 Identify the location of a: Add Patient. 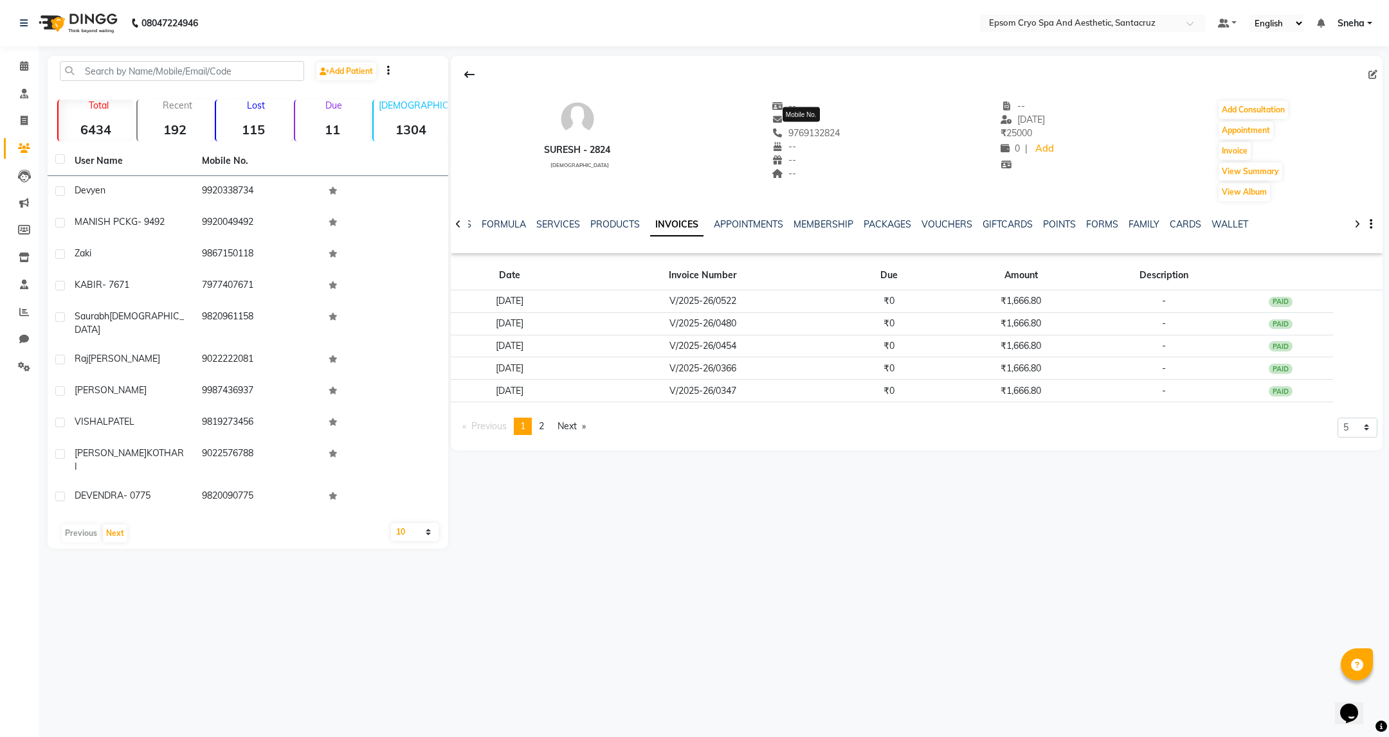
(346, 71).